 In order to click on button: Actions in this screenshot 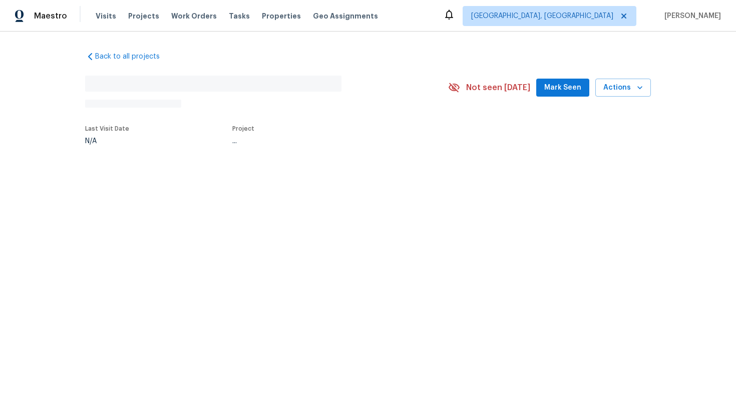, I will do `click(623, 88)`.